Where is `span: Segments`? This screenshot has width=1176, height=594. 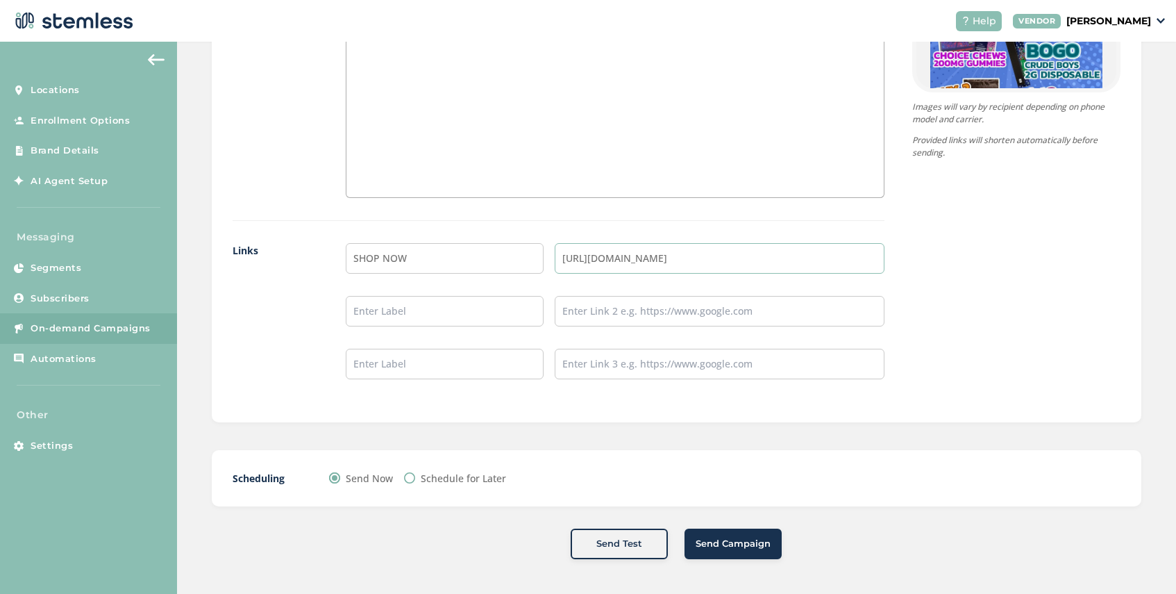 span: Segments is located at coordinates (56, 268).